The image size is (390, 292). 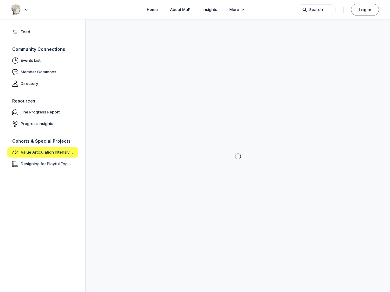 I want to click on button: Search, so click(x=316, y=10).